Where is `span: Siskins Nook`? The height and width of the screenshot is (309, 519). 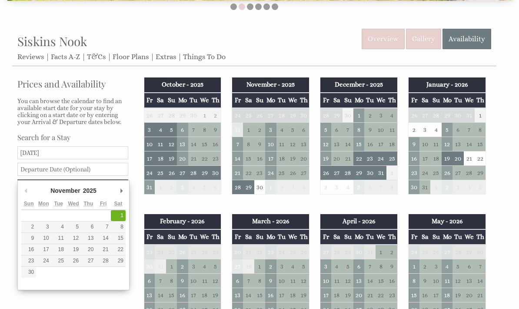
span: Siskins Nook is located at coordinates (52, 41).